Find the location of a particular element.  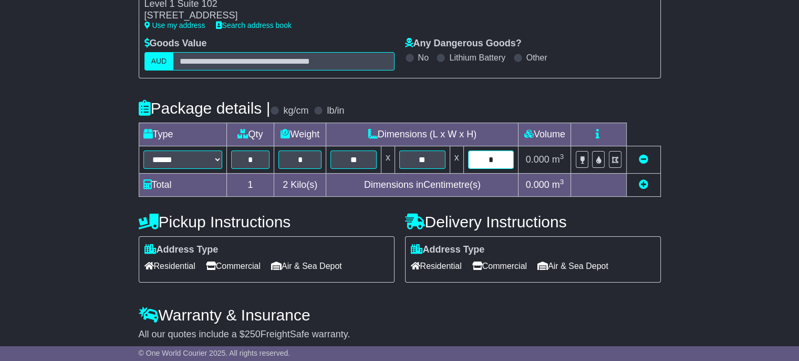

label: Any Dangerous Goods? is located at coordinates (464, 44).